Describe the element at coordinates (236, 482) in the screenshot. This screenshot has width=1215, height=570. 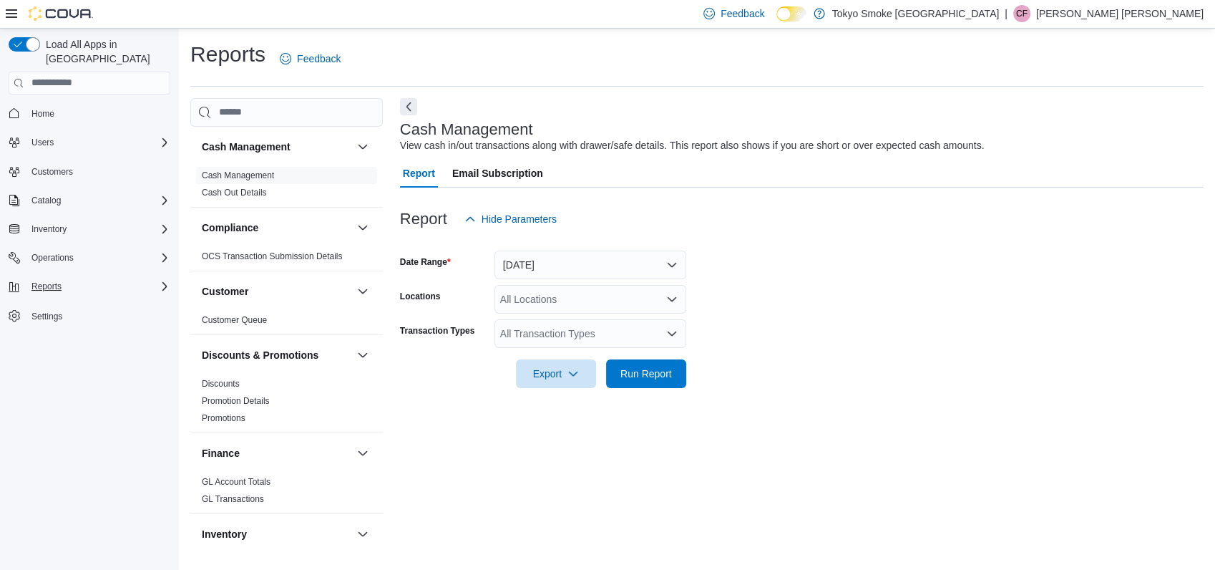
I see `a: GL Account Totals` at that location.